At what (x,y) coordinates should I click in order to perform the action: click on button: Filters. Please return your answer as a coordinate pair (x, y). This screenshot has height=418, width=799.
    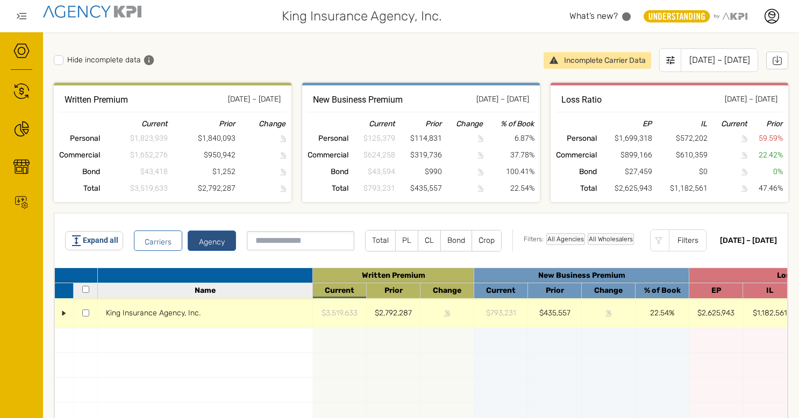
    Looking at the image, I should click on (678, 240).